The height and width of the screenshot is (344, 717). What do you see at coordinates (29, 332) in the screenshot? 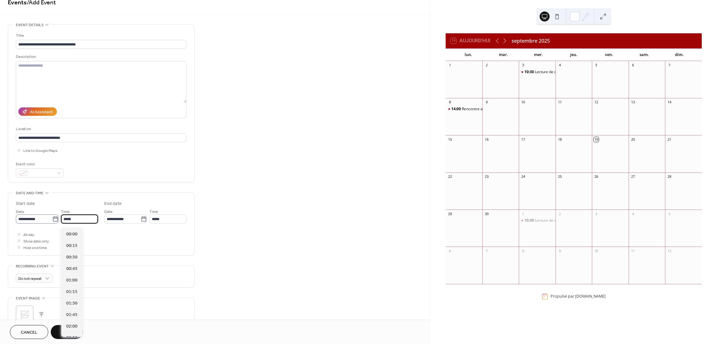
I see `button: Cancel` at bounding box center [29, 332].